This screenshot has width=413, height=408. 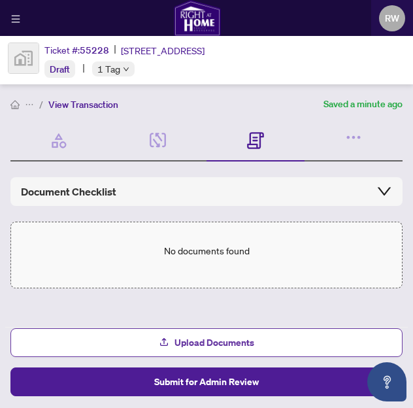 I want to click on span: 1 Tag, so click(x=108, y=69).